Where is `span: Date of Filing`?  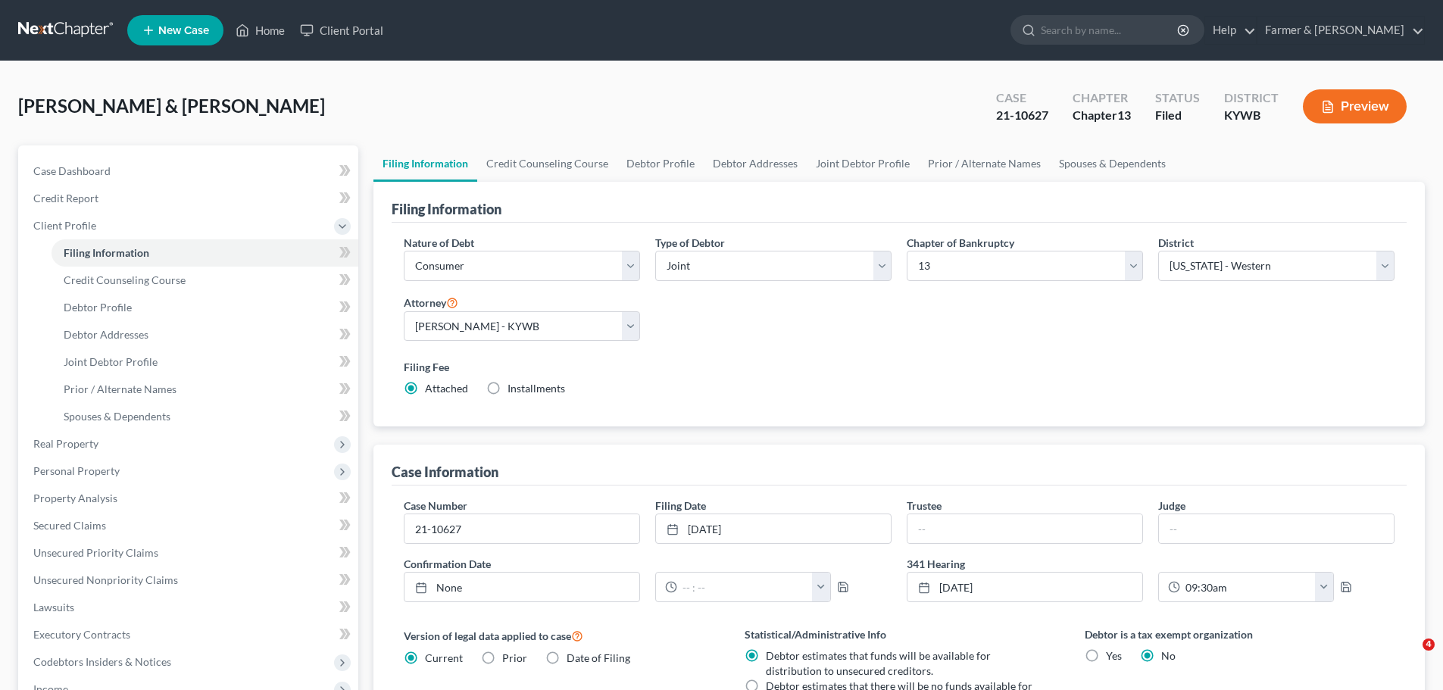 span: Date of Filing is located at coordinates (598, 657).